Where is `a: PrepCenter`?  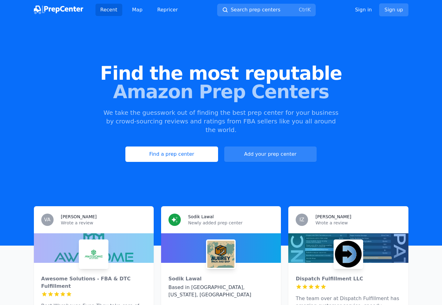 a: PrepCenter is located at coordinates (58, 10).